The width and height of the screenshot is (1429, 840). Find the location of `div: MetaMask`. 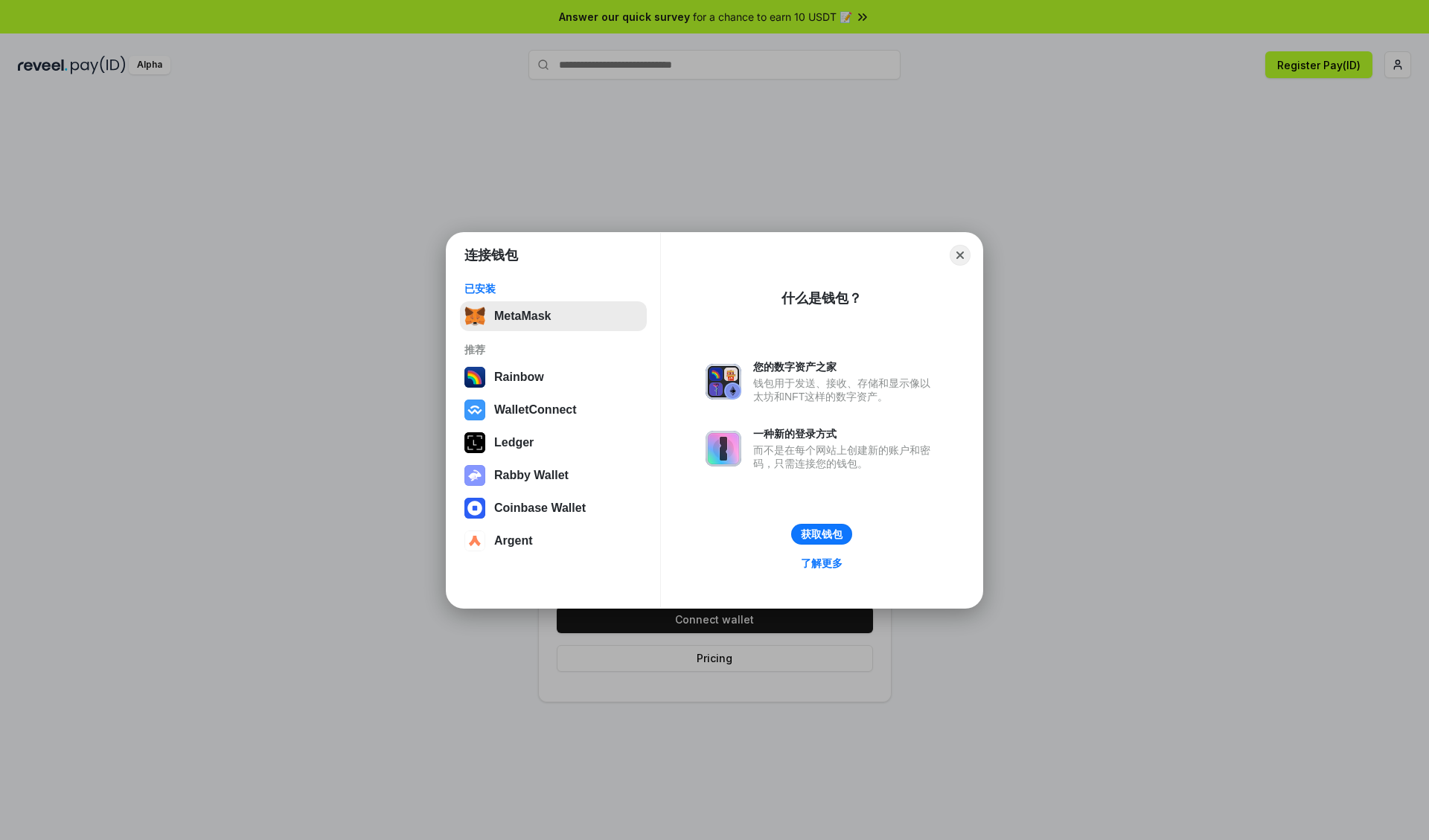

div: MetaMask is located at coordinates (522, 316).